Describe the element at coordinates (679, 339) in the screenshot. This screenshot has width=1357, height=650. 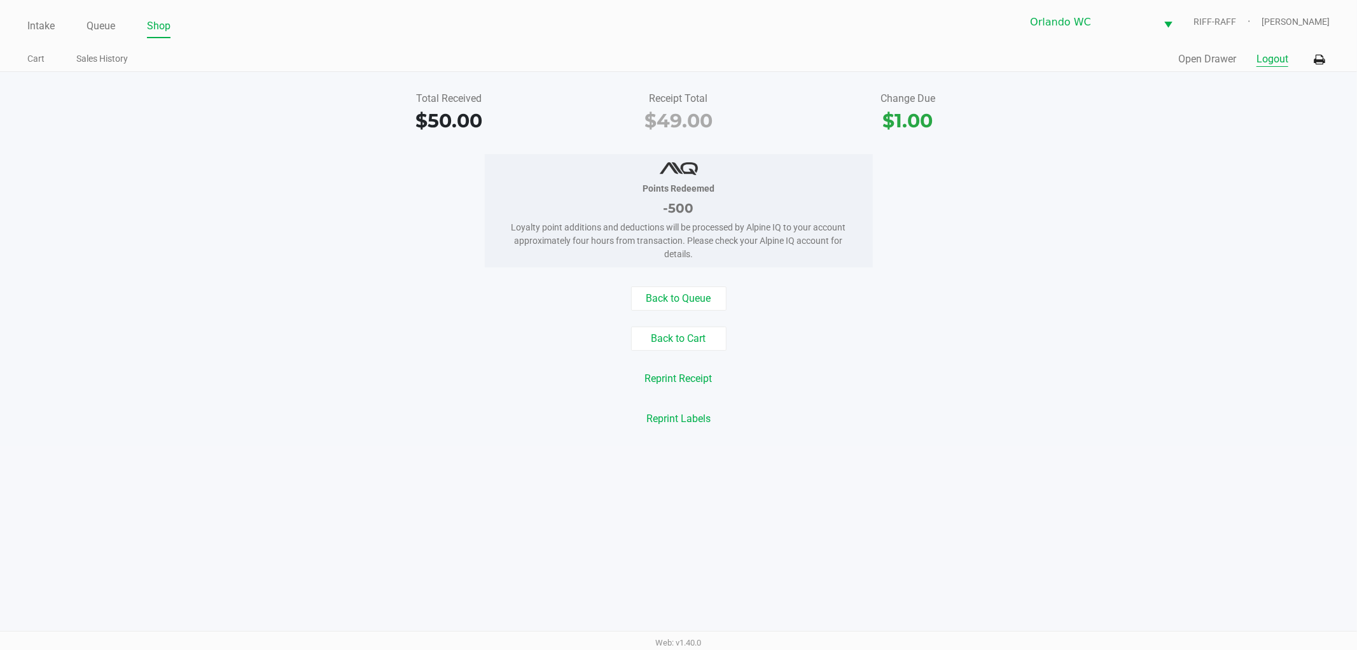
I see `button: Back to Cart` at that location.